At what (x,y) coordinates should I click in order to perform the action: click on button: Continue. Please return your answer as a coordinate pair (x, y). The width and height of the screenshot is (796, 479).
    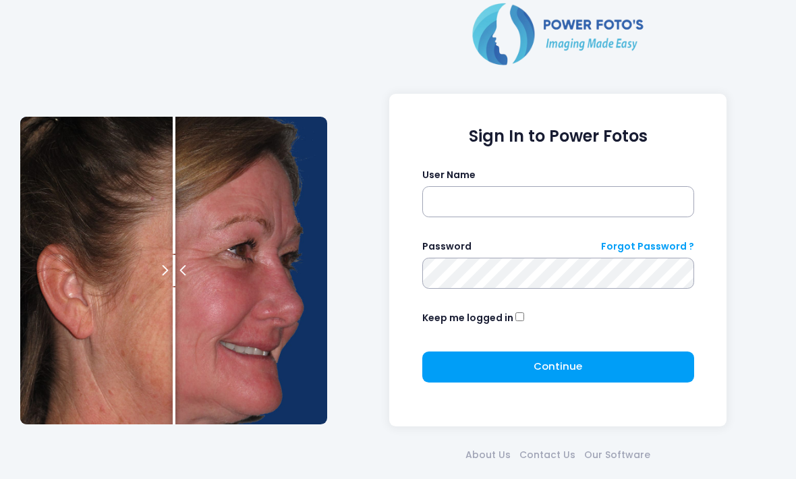
    Looking at the image, I should click on (558, 367).